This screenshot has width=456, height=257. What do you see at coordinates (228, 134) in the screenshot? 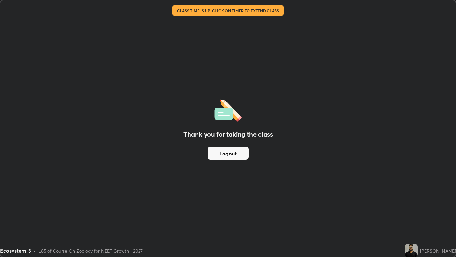
I see `h2: Thank you for taking the class` at bounding box center [228, 134].